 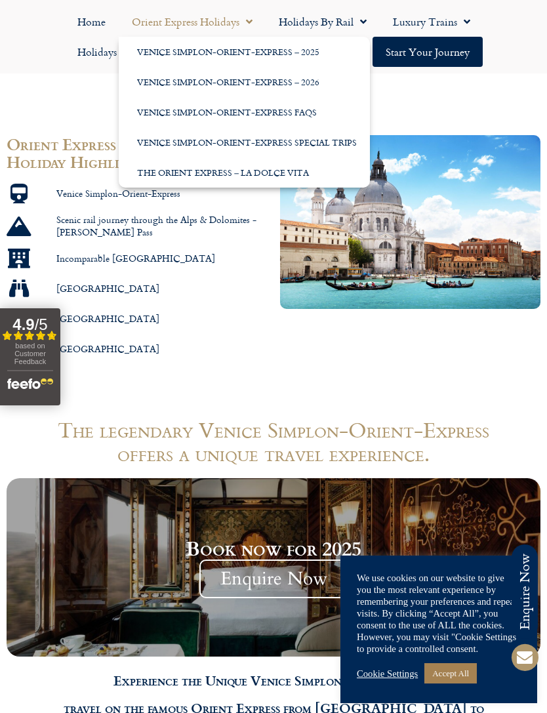 I want to click on ul: Orient Express Holidays, so click(x=244, y=112).